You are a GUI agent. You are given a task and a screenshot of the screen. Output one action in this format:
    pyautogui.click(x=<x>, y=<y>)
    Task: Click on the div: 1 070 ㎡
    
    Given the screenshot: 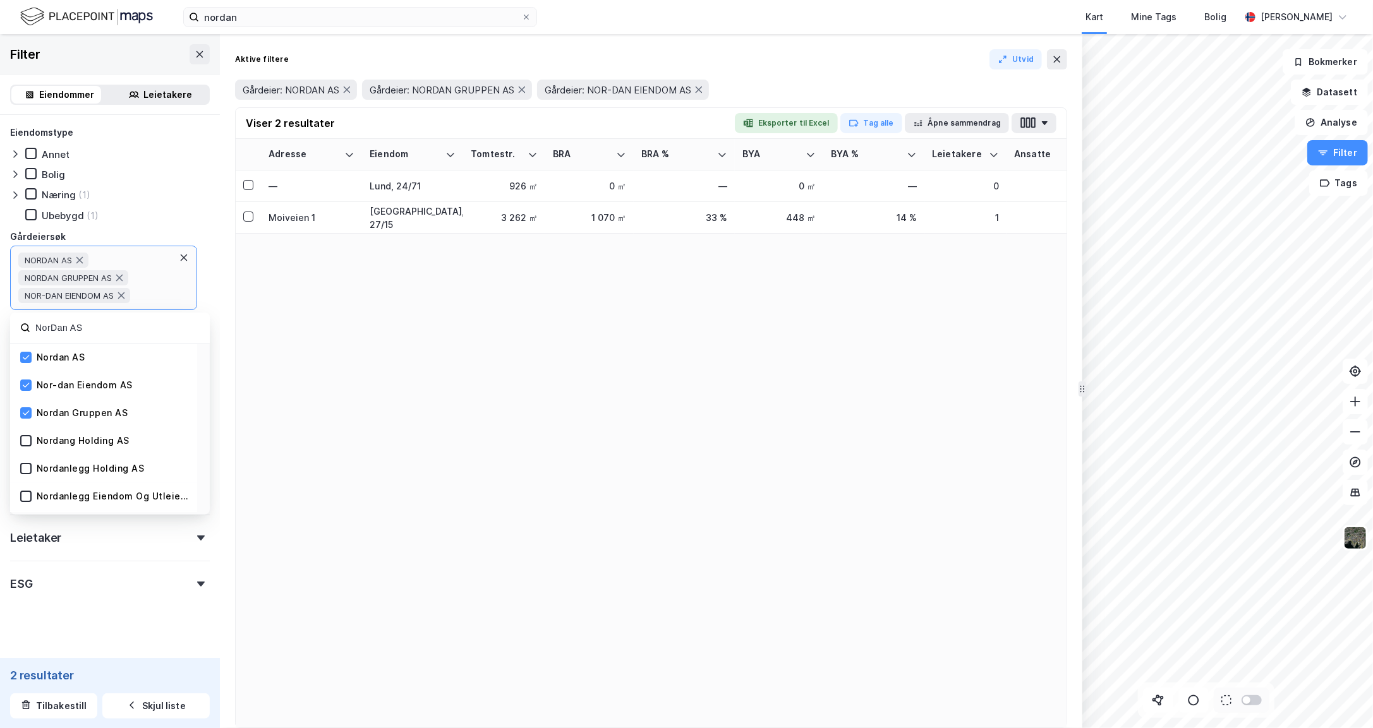 What is the action you would take?
    pyautogui.click(x=589, y=217)
    